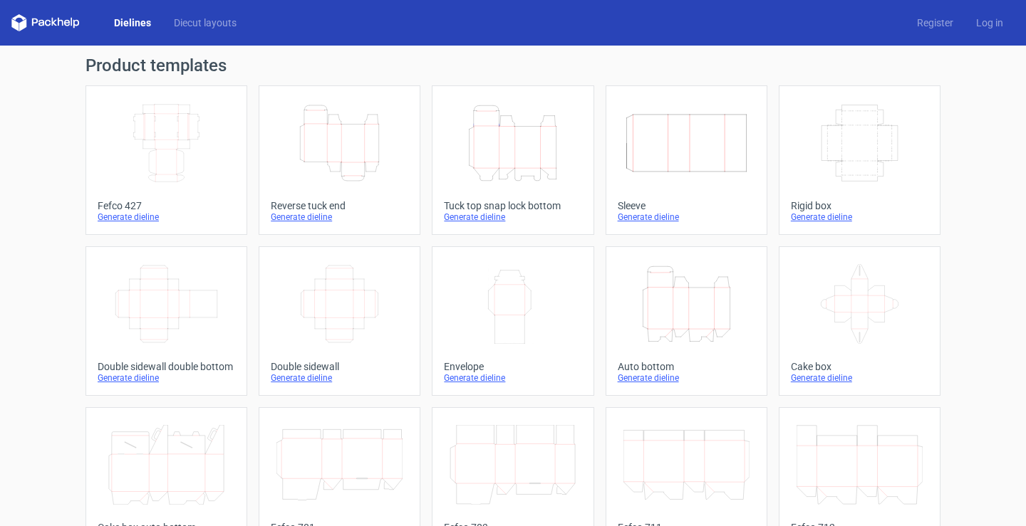 The image size is (1026, 526). Describe the element at coordinates (339, 160) in the screenshot. I see `a: Reverse tuck endGenerate dieline` at that location.